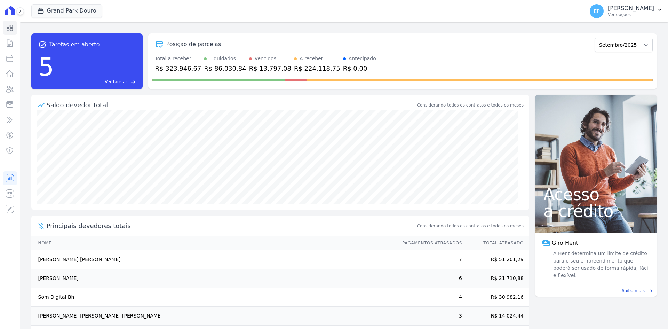 This screenshot has height=329, width=668. I want to click on td: 7, so click(429, 260).